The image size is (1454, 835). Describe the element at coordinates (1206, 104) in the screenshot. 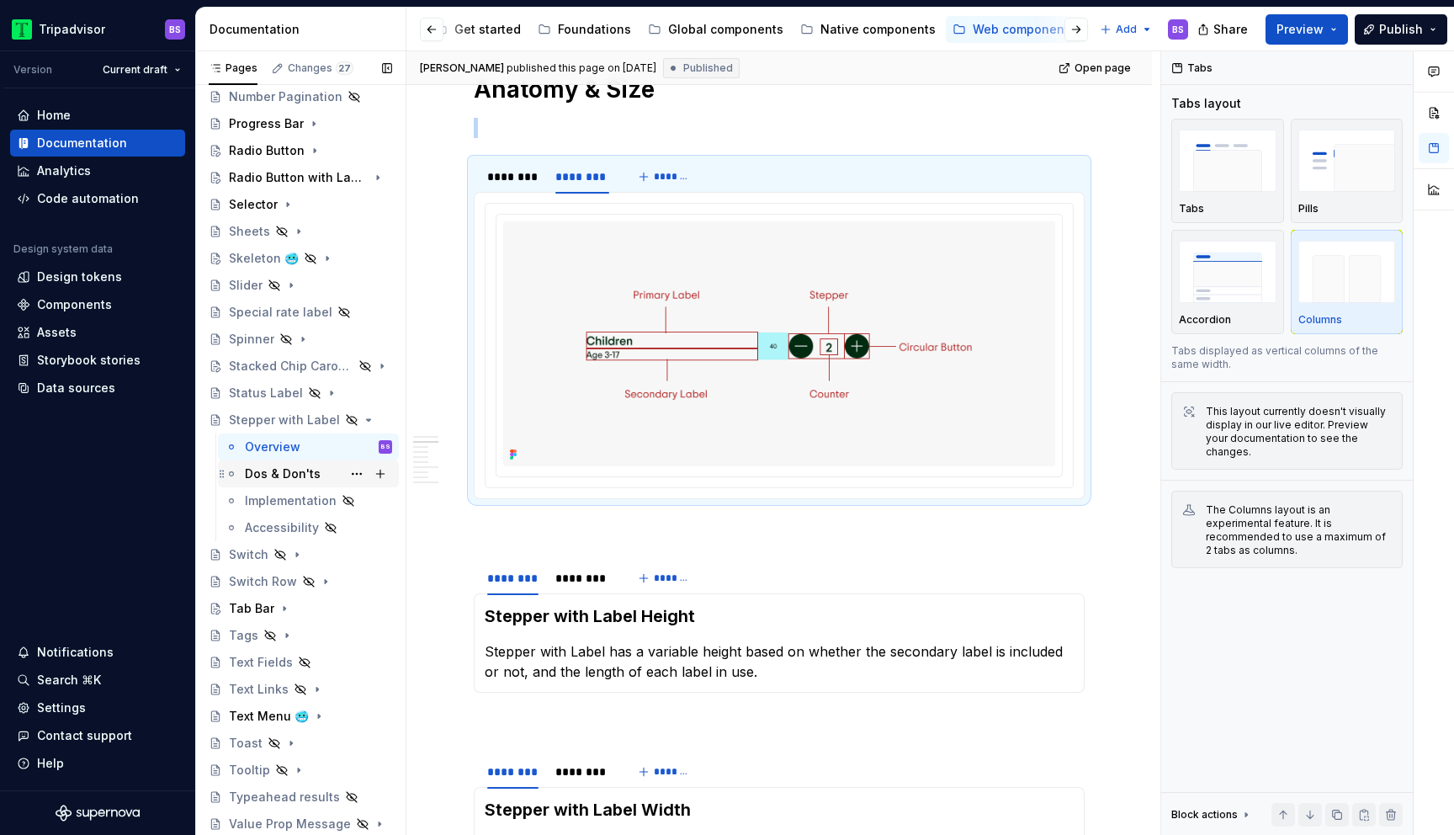

I see `div: Tabs layout` at that location.